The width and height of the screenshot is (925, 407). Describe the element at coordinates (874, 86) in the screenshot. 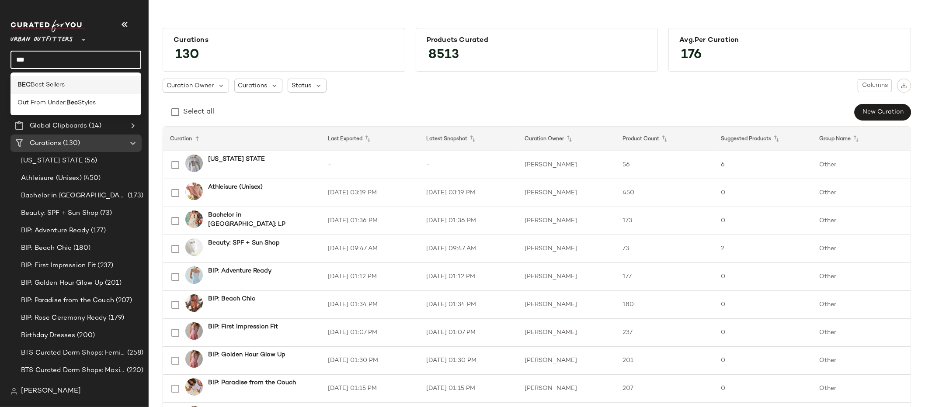

I see `span: Columns` at that location.